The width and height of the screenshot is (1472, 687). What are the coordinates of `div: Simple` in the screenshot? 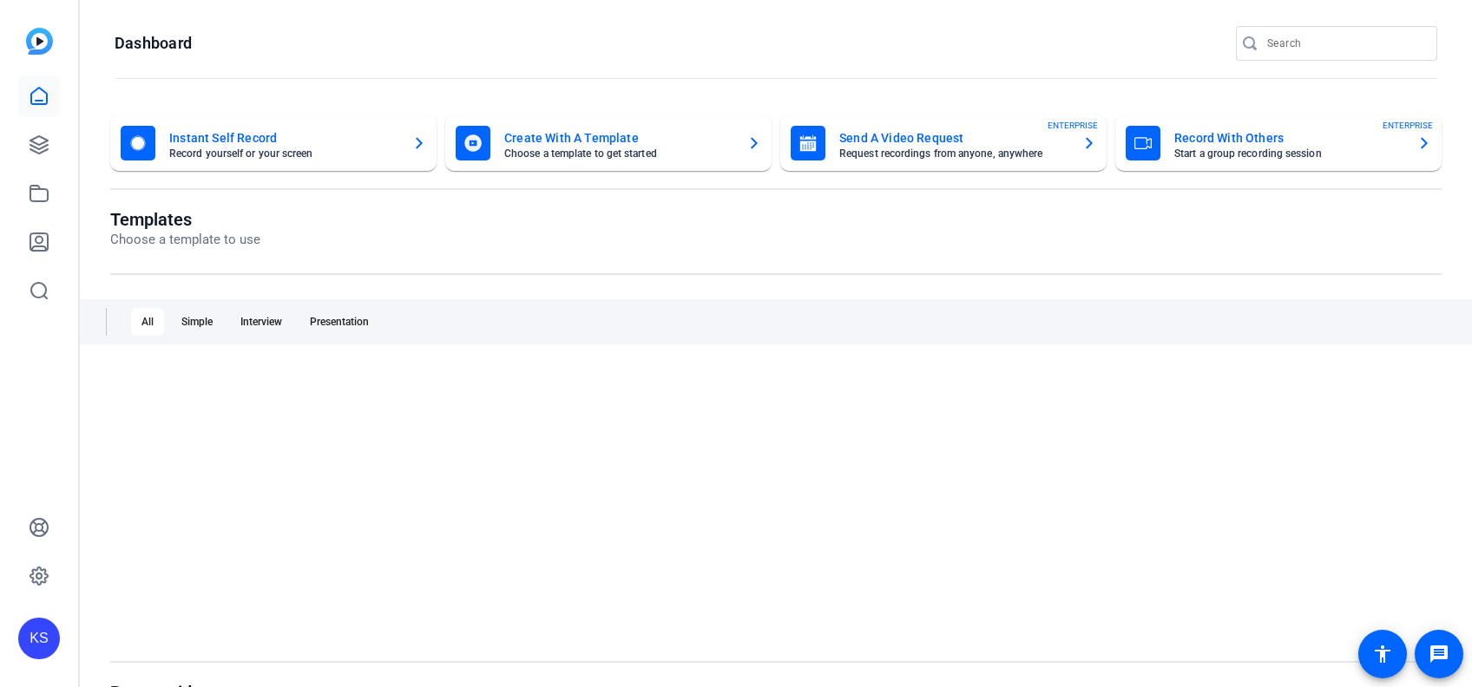 It's located at (197, 322).